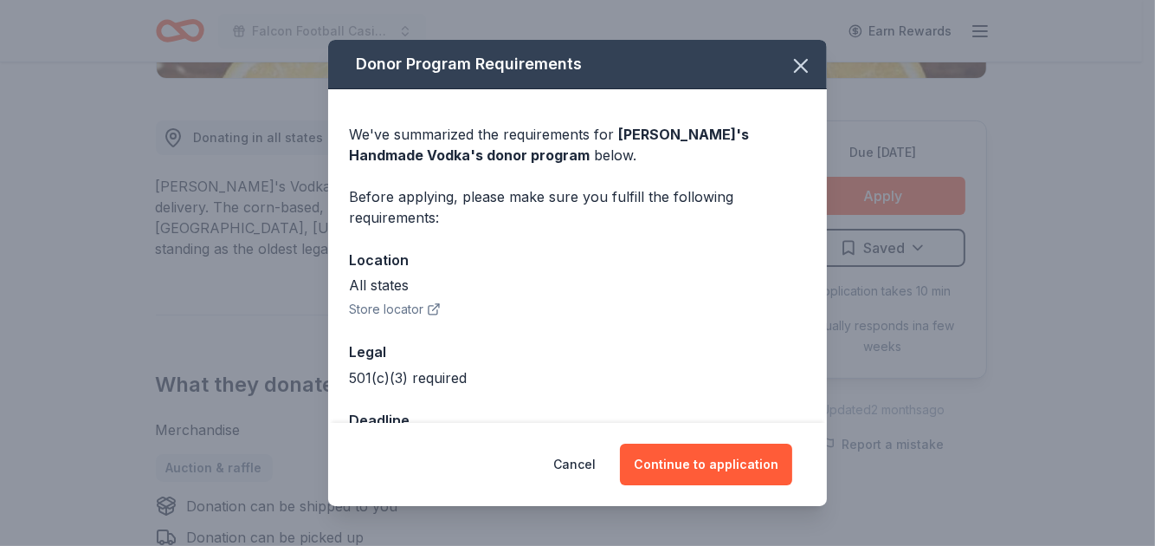 The height and width of the screenshot is (546, 1155). Describe the element at coordinates (578, 207) in the screenshot. I see `div: Before applying, please make sure you fulfill the following requirements:` at that location.